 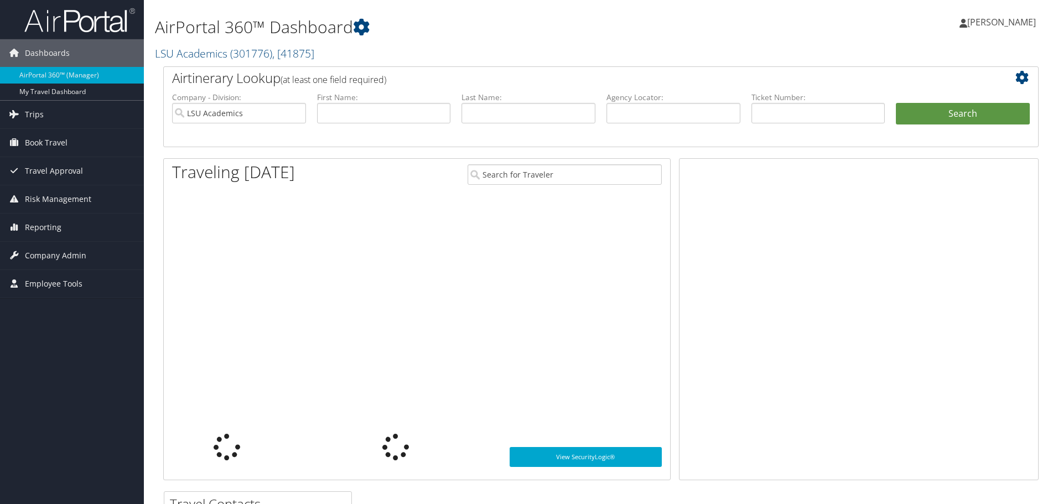 I want to click on img: airportal-logo.png, so click(x=80, y=20).